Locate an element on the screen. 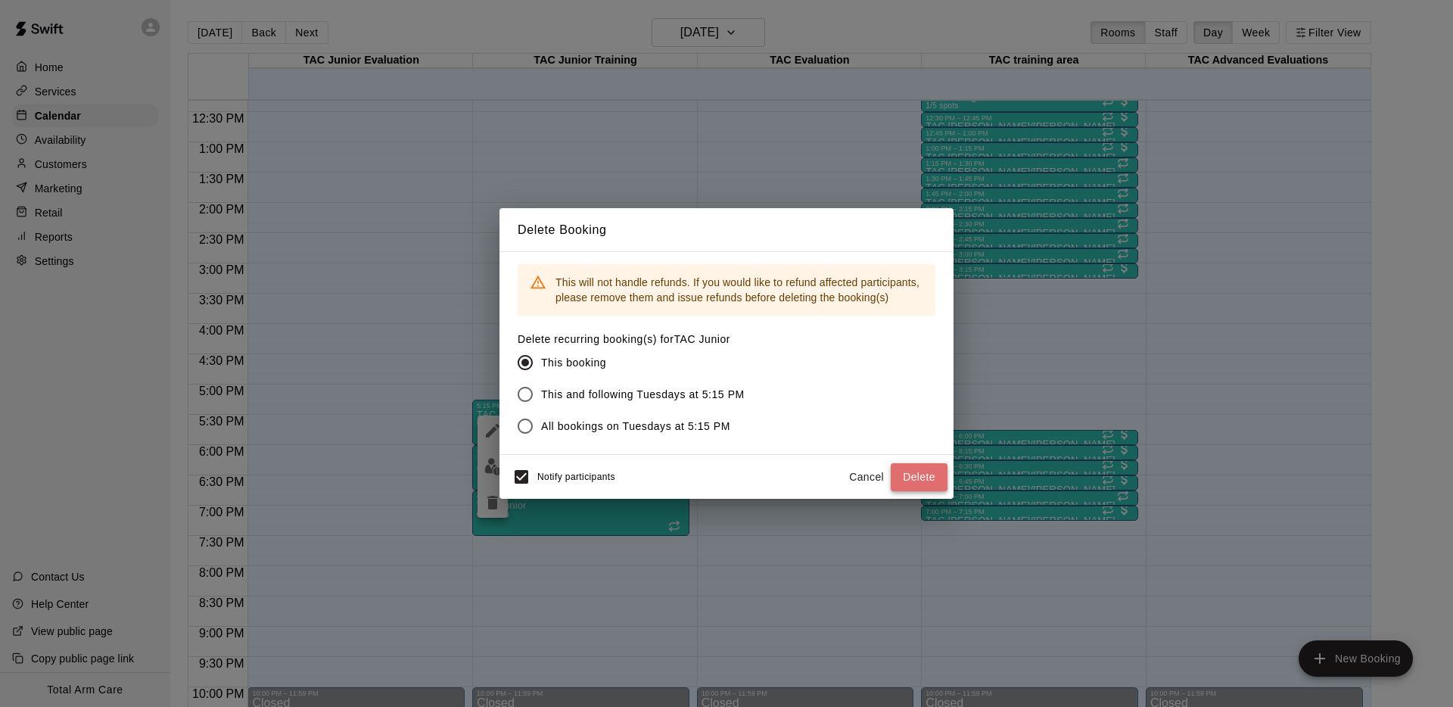 The width and height of the screenshot is (1453, 707). span: This booking is located at coordinates (574, 363).